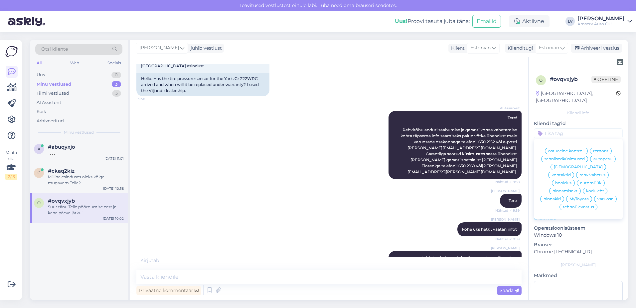  I want to click on p: Märkmed, so click(578, 275).